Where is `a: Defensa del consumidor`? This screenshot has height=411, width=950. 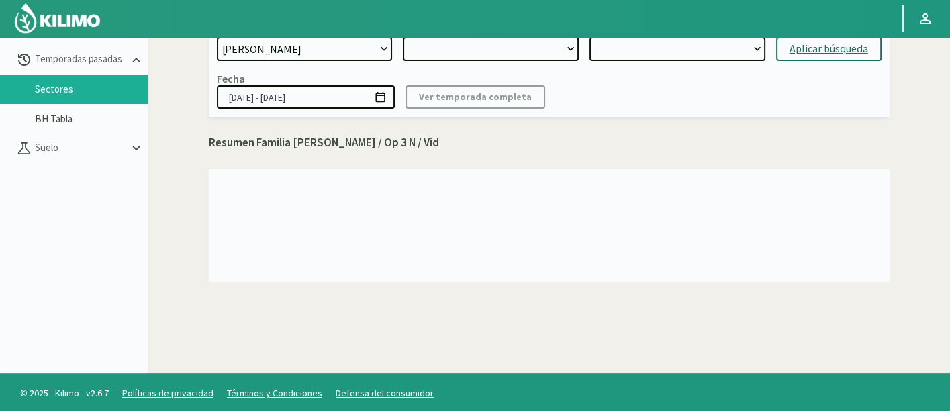 a: Defensa del consumidor is located at coordinates (385, 393).